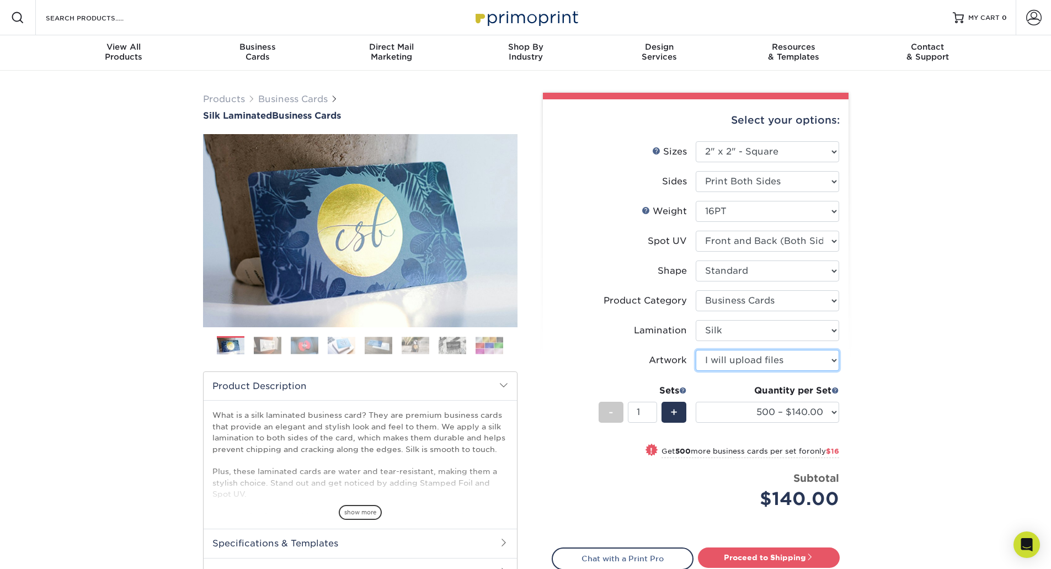 The image size is (1051, 569). What do you see at coordinates (124, 52) in the screenshot?
I see `div: Products` at bounding box center [124, 52].